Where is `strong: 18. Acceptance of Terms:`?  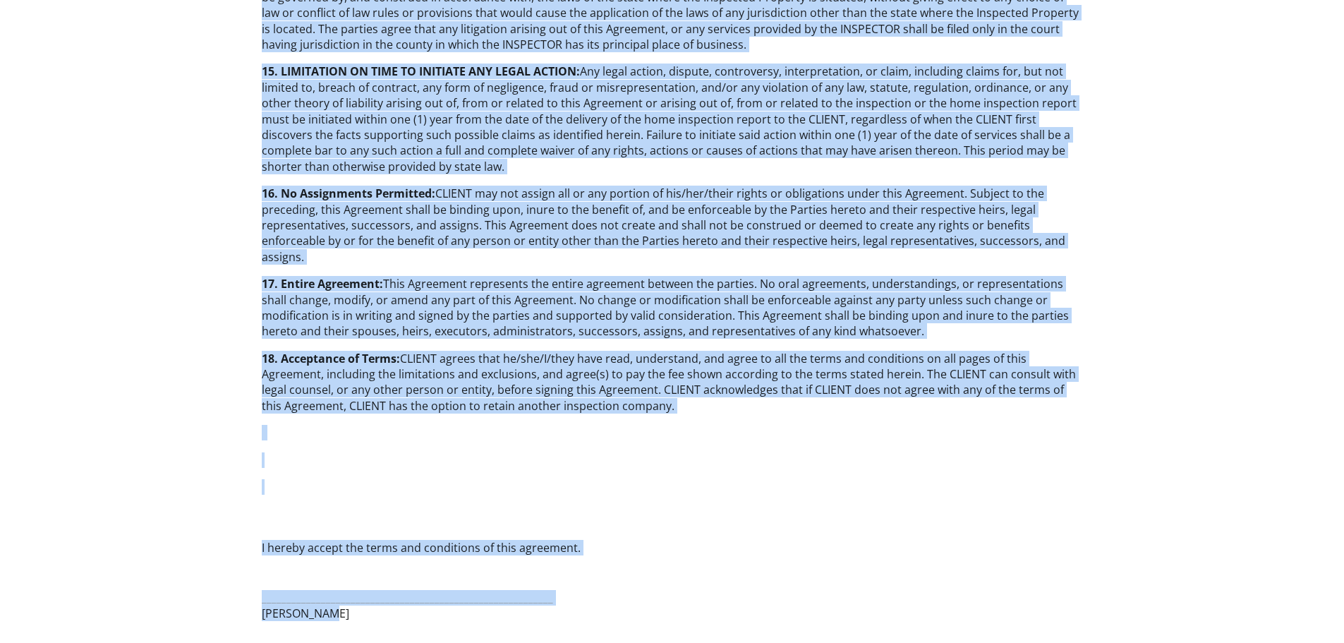
strong: 18. Acceptance of Terms: is located at coordinates (331, 358).